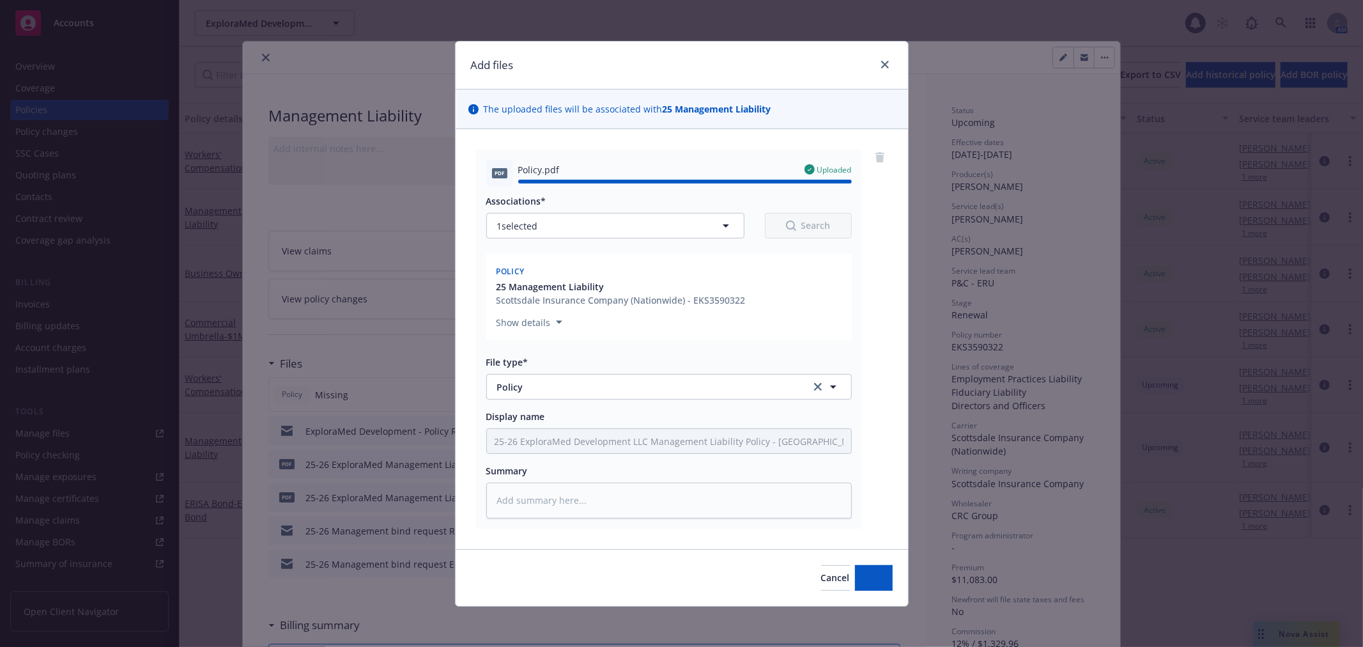  I want to click on button: Policyclear selection, so click(669, 387).